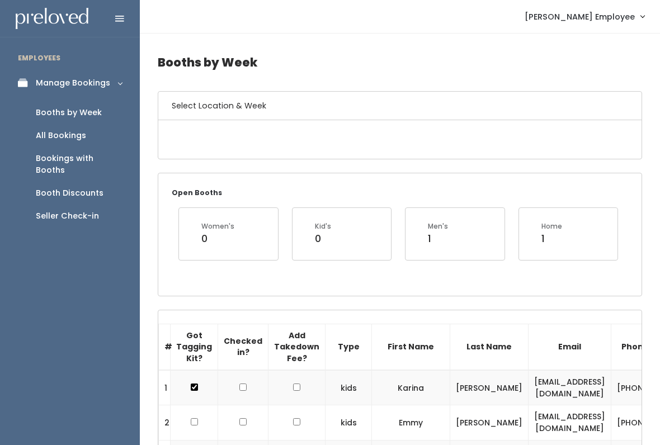 Image resolution: width=660 pixels, height=445 pixels. I want to click on td: 1, so click(165, 388).